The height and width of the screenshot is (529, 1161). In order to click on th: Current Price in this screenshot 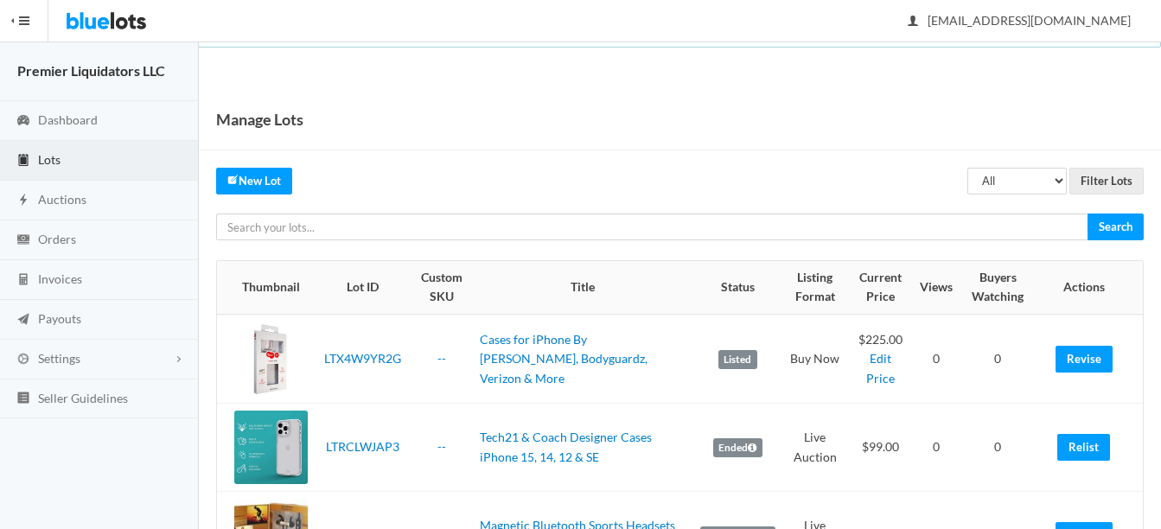, I will do `click(881, 288)`.